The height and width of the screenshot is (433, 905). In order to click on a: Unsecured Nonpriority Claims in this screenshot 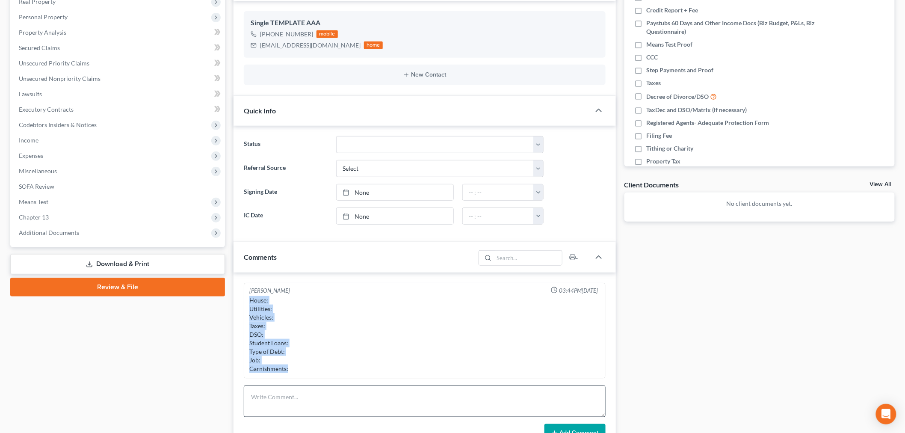, I will do `click(118, 79)`.